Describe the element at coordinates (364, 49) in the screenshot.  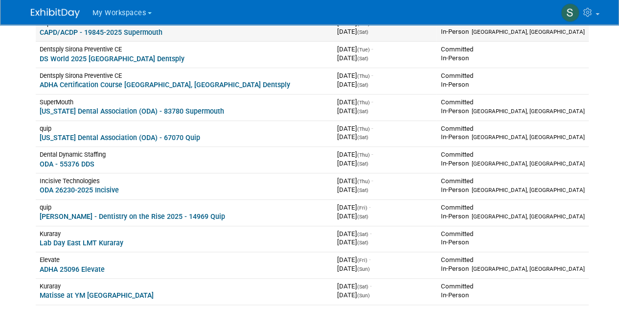
I see `span: (Tue)` at that location.